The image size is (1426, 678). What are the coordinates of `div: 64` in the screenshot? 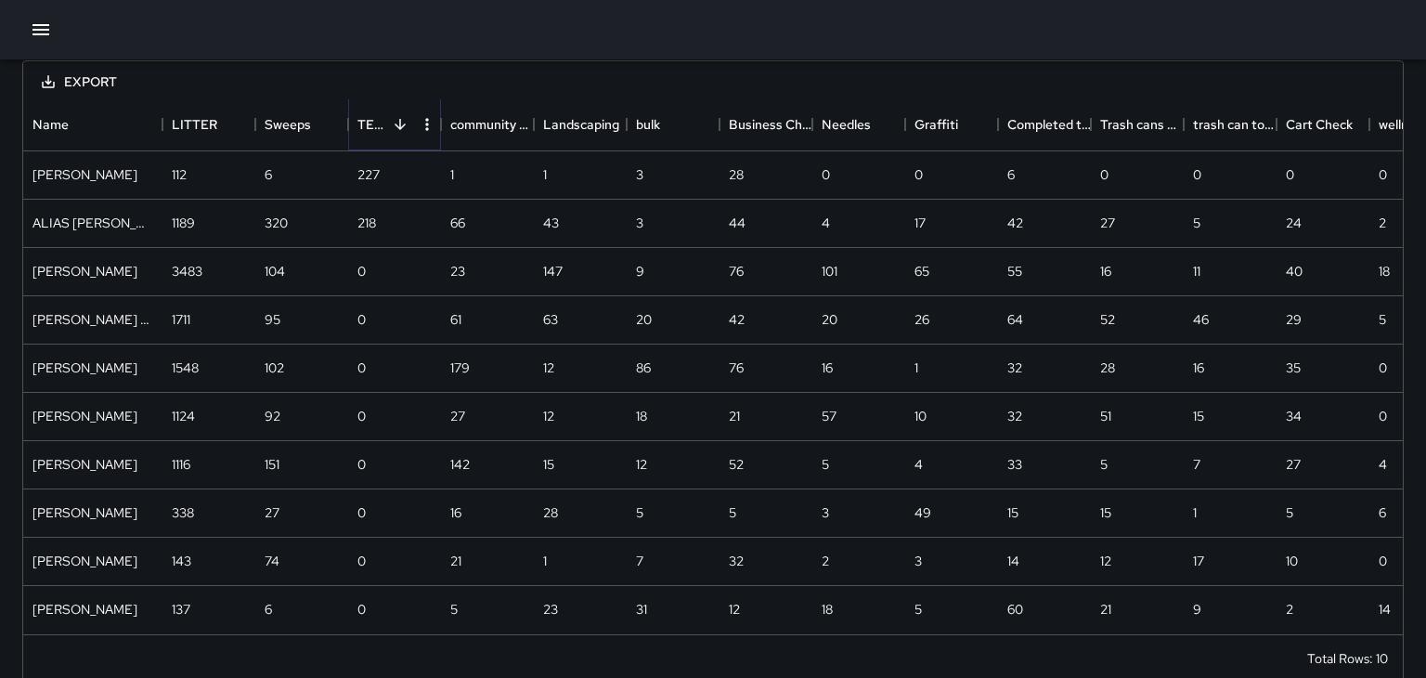 It's located at (1015, 319).